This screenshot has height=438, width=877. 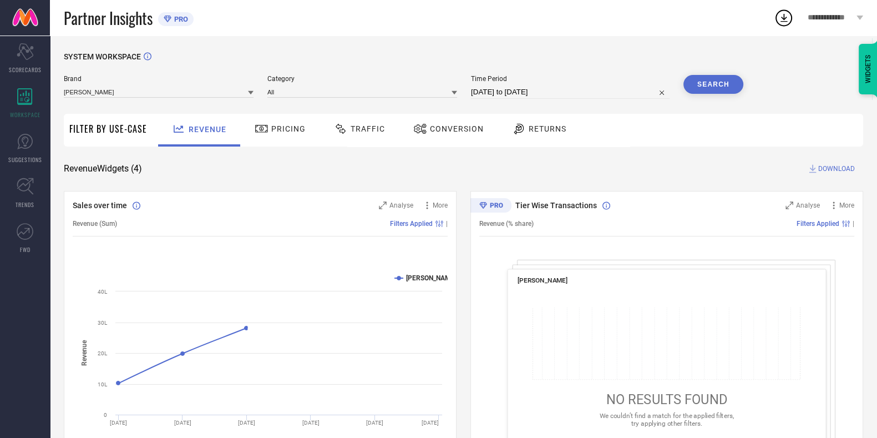 What do you see at coordinates (103, 353) in the screenshot?
I see `text: 20L` at bounding box center [103, 353].